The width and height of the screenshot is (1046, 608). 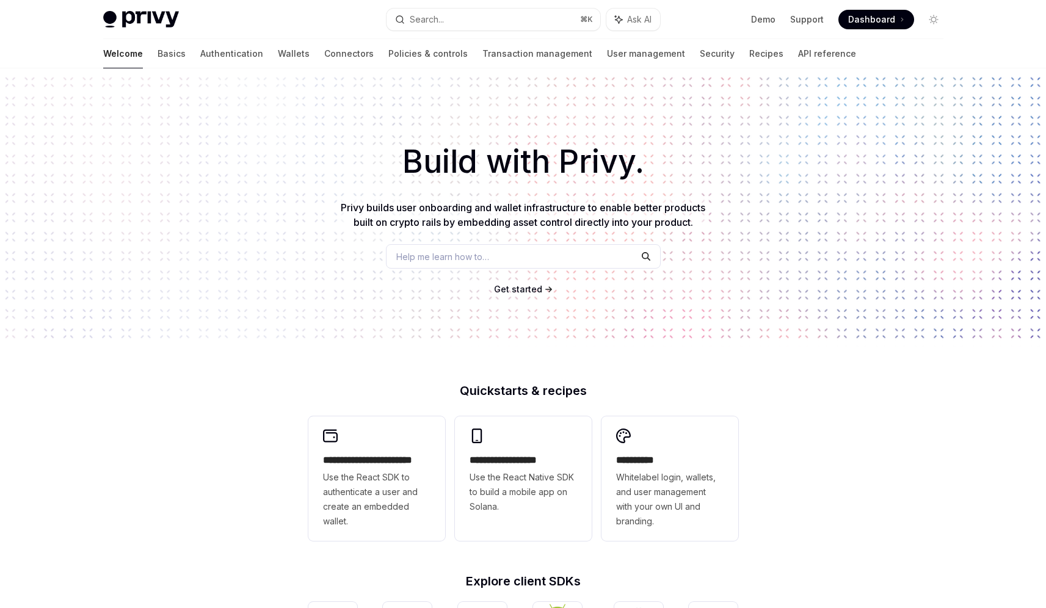 What do you see at coordinates (294, 54) in the screenshot?
I see `a: Wallets` at bounding box center [294, 54].